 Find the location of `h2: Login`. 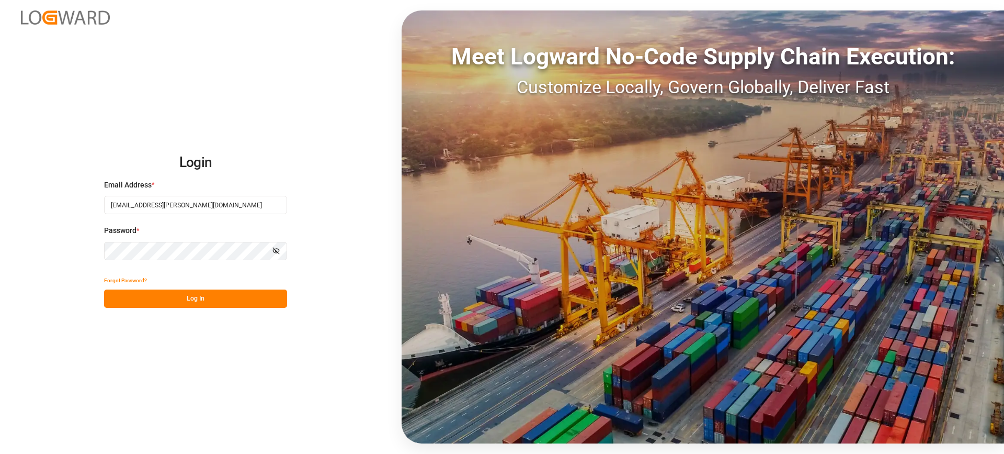

h2: Login is located at coordinates (196, 163).